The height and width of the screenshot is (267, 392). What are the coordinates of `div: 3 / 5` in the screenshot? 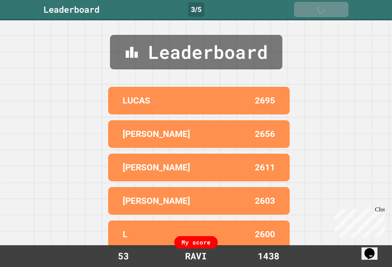 It's located at (196, 9).